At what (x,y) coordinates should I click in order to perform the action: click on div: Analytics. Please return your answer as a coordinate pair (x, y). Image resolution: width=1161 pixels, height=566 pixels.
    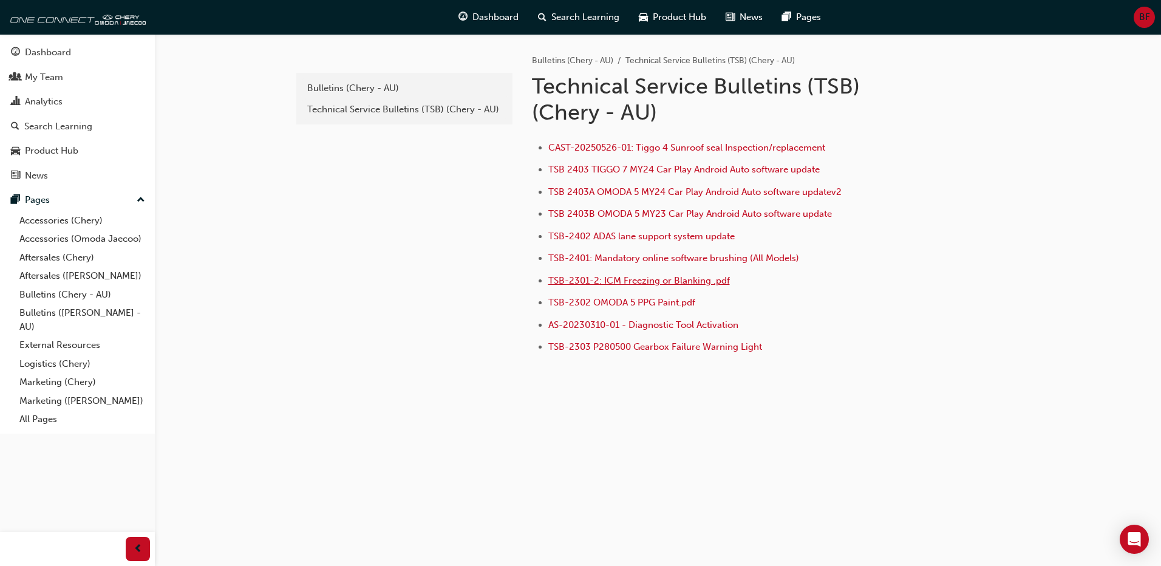
    Looking at the image, I should click on (44, 101).